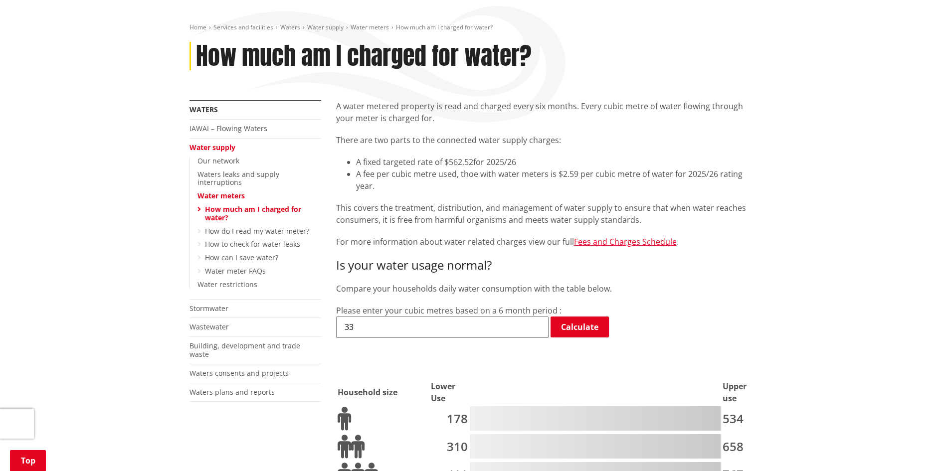  I want to click on a: Waters plans and reports, so click(232, 392).